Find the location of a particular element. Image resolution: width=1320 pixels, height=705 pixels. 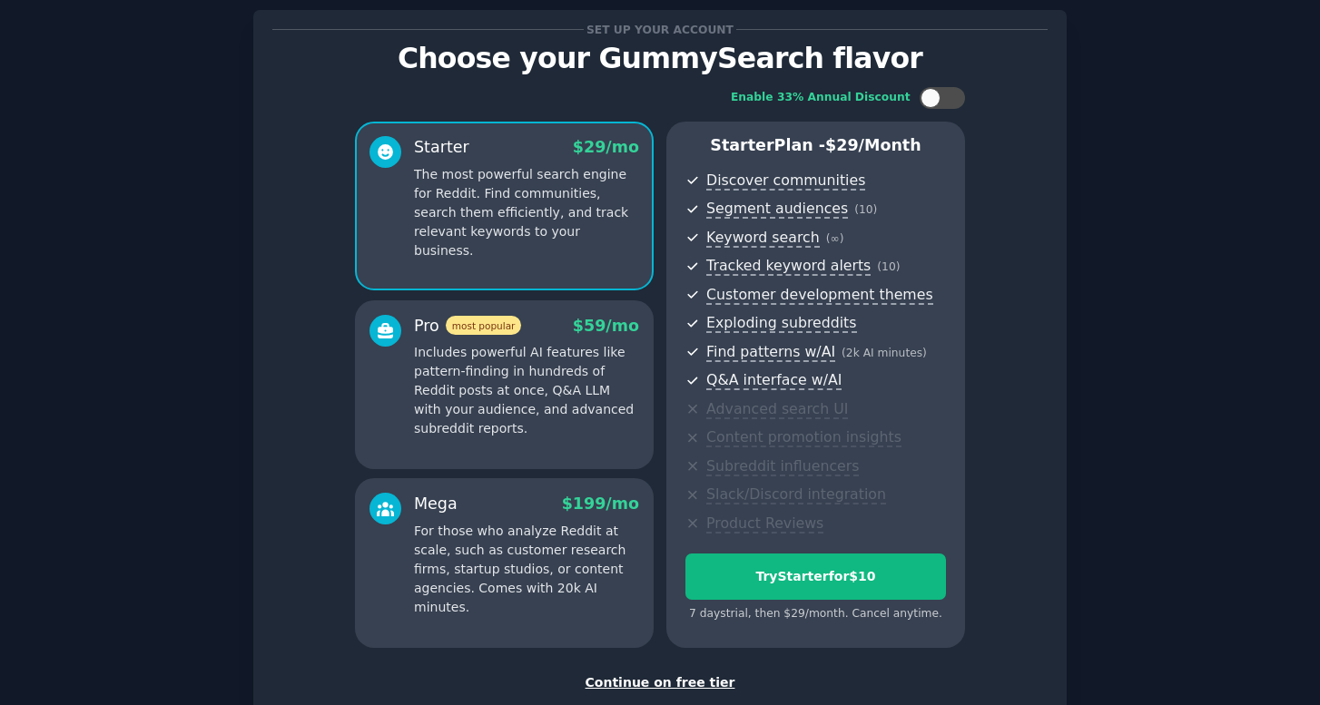

span: Tracked keyword alerts is located at coordinates (788, 266).